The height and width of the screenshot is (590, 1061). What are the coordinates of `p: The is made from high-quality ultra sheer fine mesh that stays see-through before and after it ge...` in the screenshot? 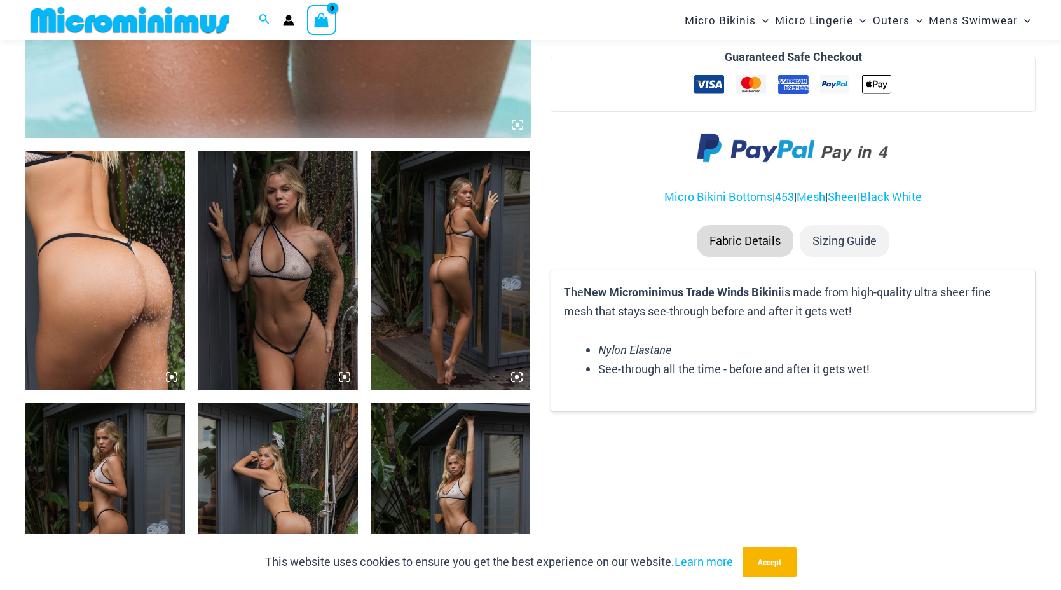 It's located at (793, 301).